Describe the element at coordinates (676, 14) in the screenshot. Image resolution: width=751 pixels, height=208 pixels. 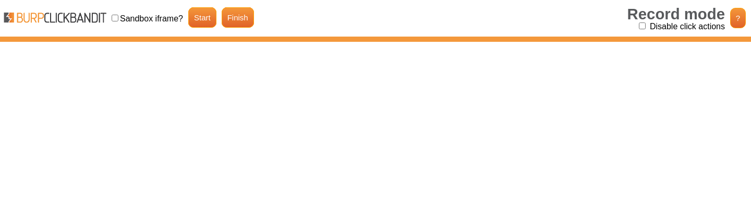
I see `h1: Record mode` at that location.